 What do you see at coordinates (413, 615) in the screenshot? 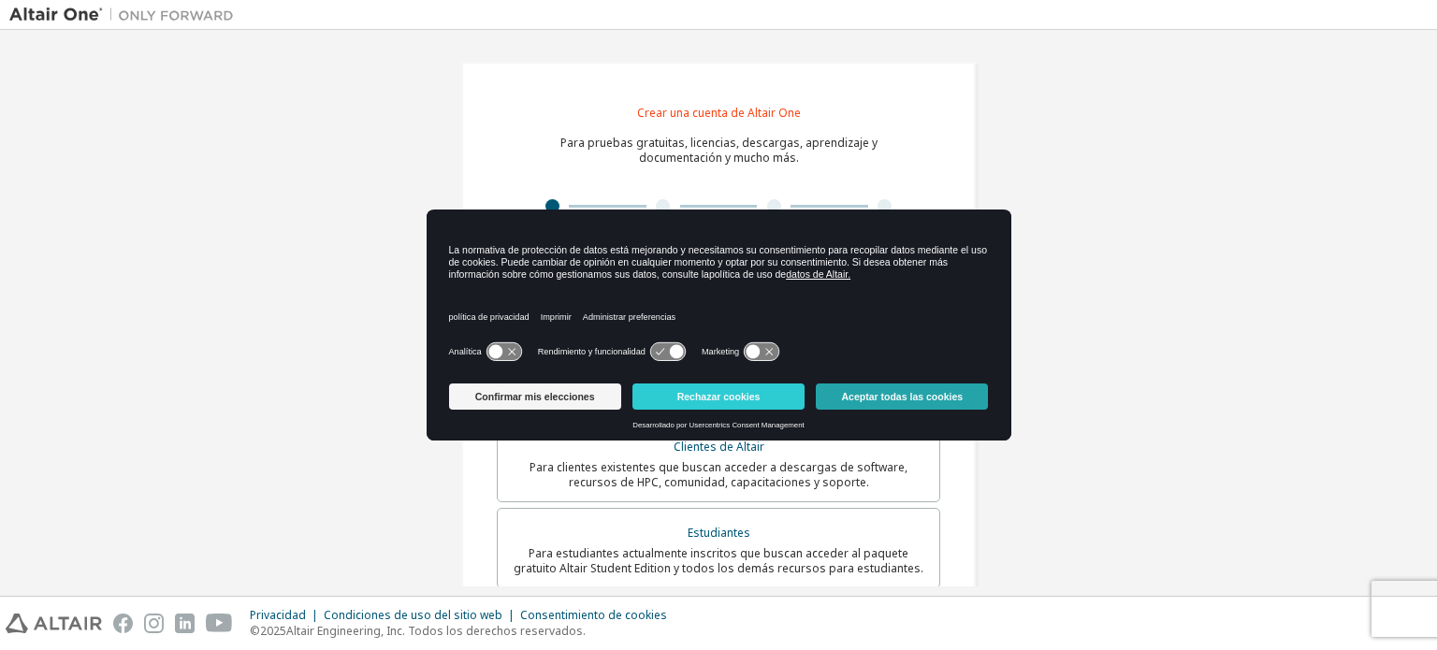
I see `font: Condiciones de uso del sitio web` at bounding box center [413, 615].